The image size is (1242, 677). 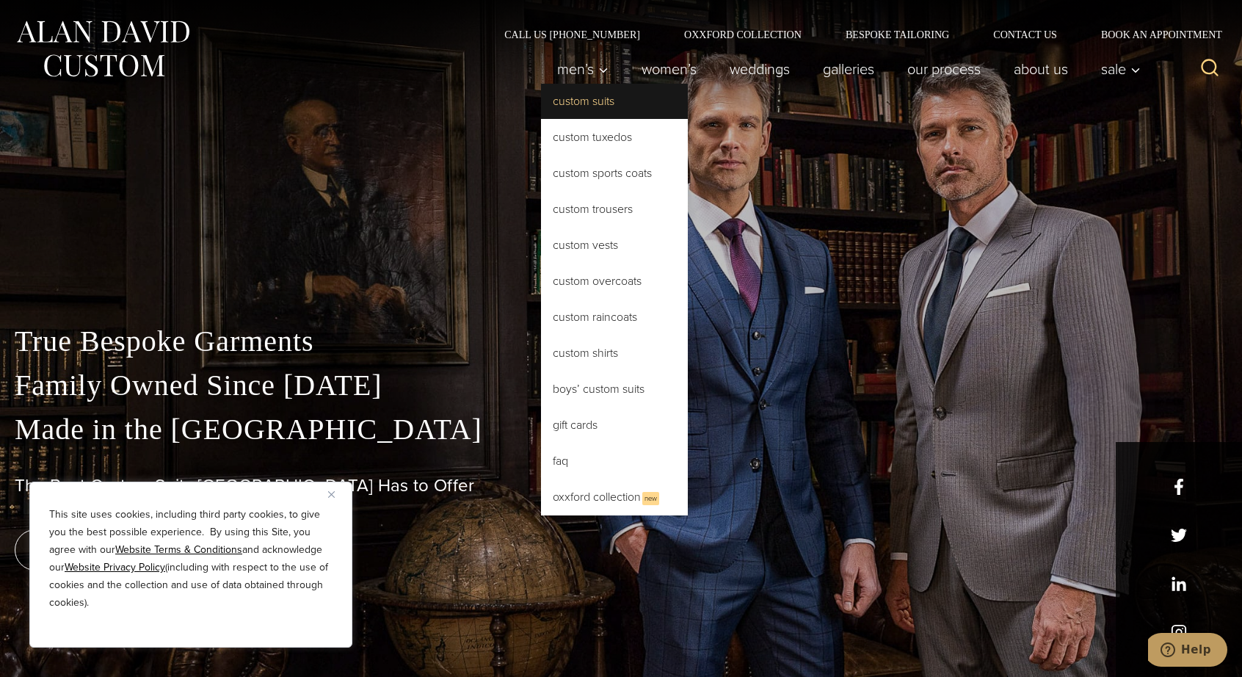 What do you see at coordinates (614, 245) in the screenshot?
I see `a: Custom Vests` at bounding box center [614, 245].